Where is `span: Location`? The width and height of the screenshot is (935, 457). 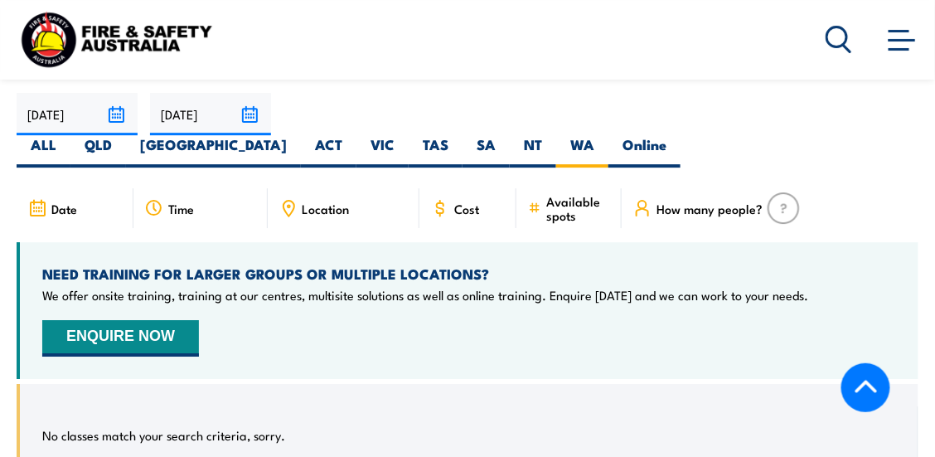
span: Location is located at coordinates (326, 208).